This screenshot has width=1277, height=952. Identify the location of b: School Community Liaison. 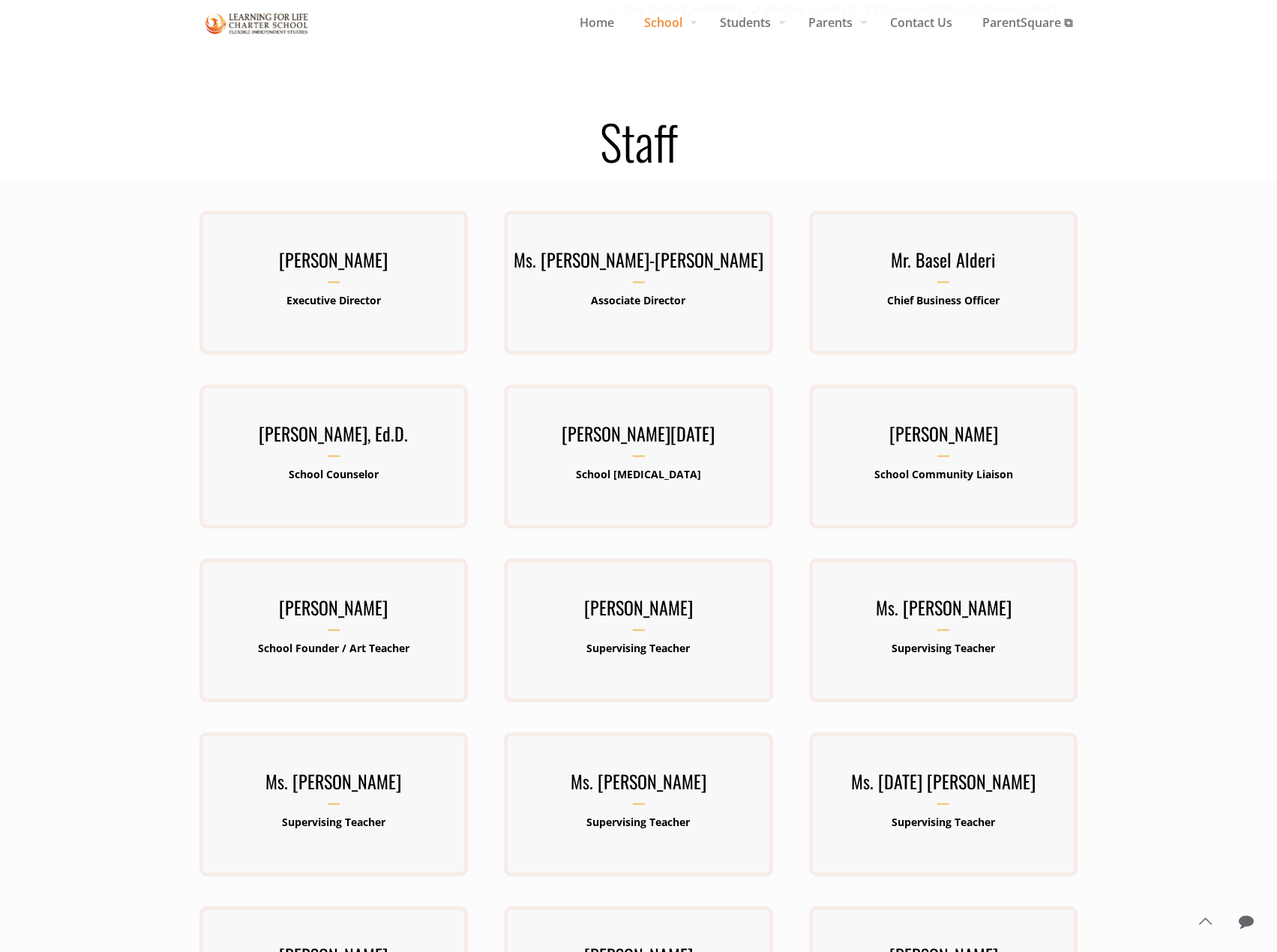
(943, 474).